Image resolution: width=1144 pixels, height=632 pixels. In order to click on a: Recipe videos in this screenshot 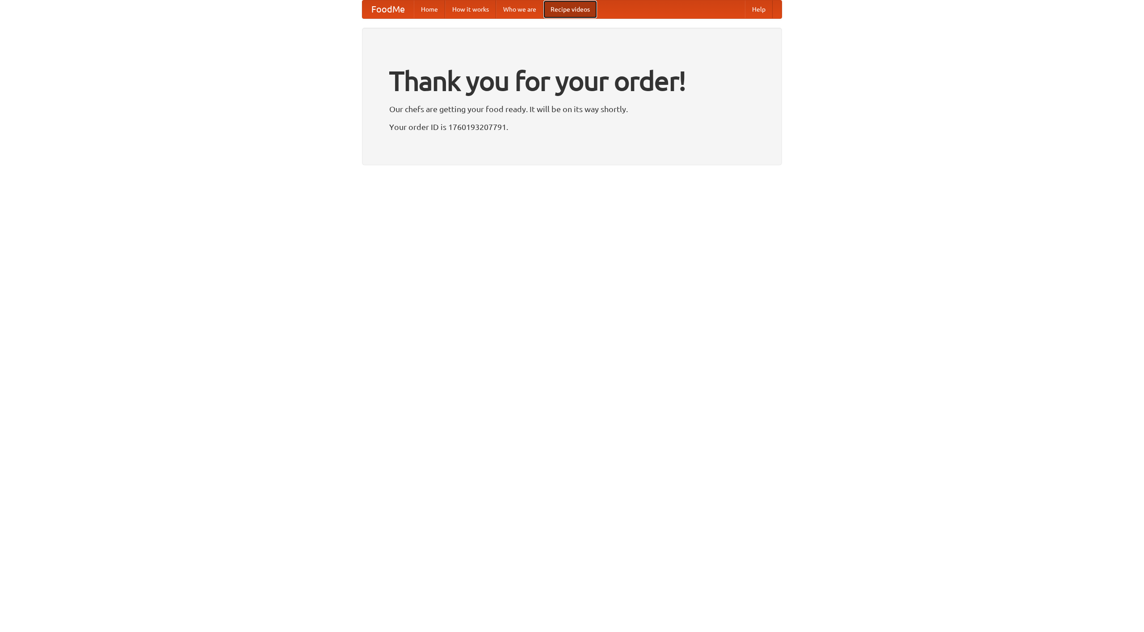, I will do `click(570, 9)`.